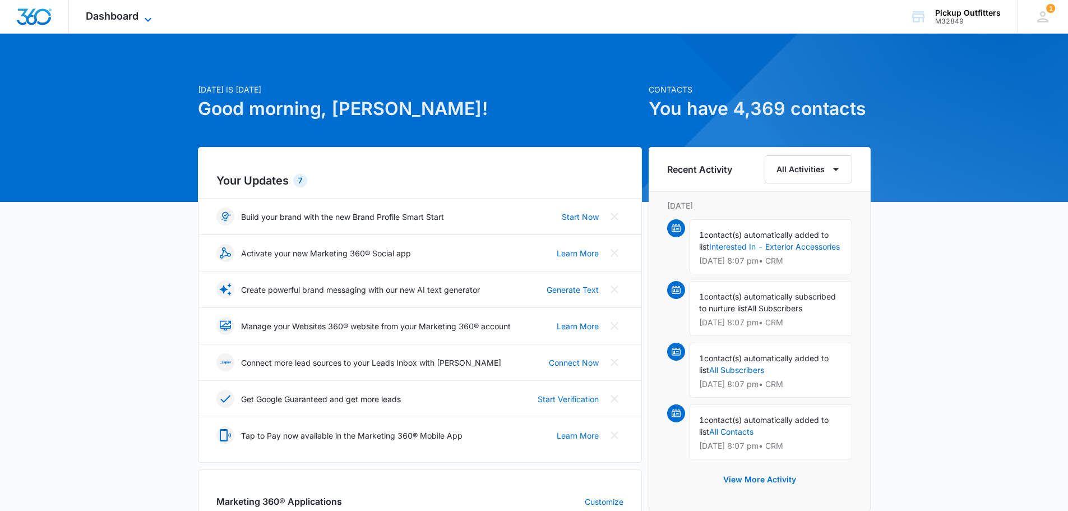 This screenshot has height=511, width=1068. What do you see at coordinates (809, 169) in the screenshot?
I see `button: All Activities` at bounding box center [809, 169].